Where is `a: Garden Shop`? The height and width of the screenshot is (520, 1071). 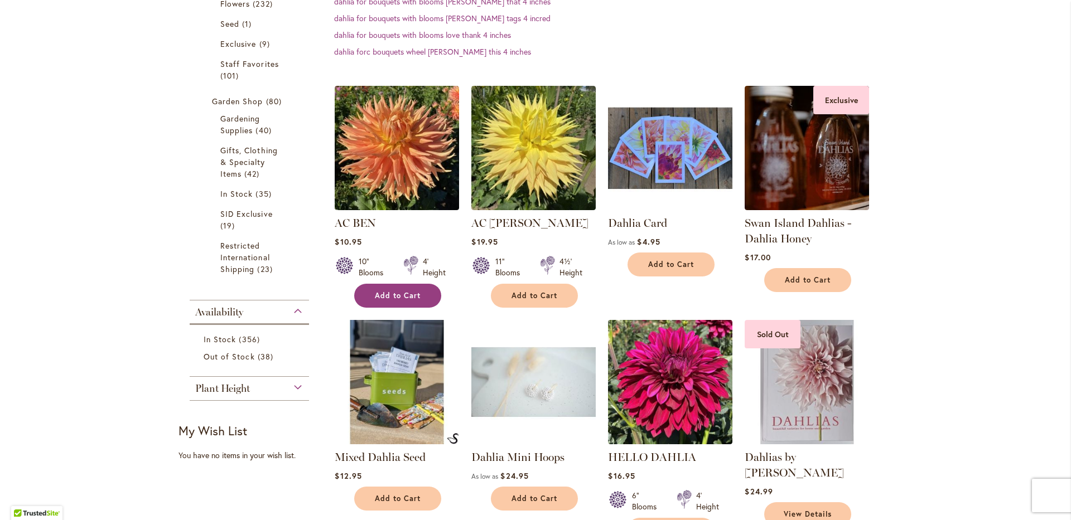
a: Garden Shop is located at coordinates (250, 101).